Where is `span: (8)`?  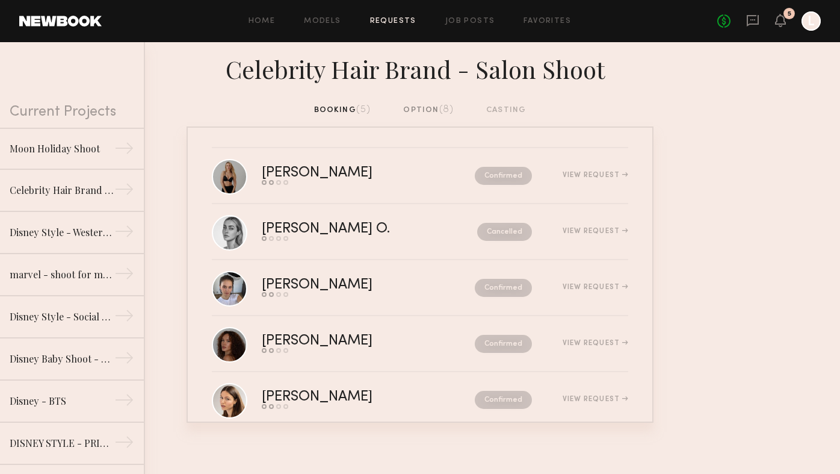
span: (8) is located at coordinates (447, 110).